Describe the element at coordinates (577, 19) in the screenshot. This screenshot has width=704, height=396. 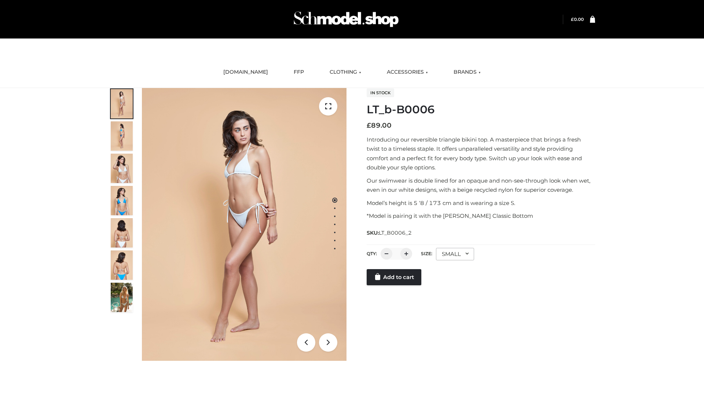
I see `a: £0.00` at that location.